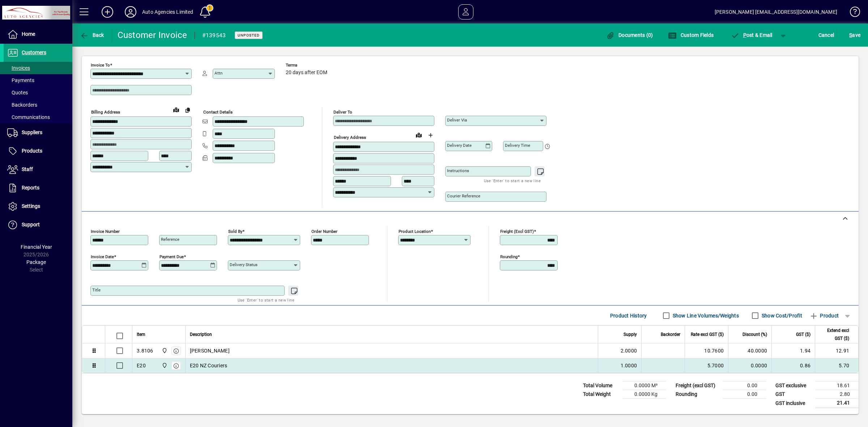 This screenshot has width=868, height=427. I want to click on div: 5.7000, so click(706, 366).